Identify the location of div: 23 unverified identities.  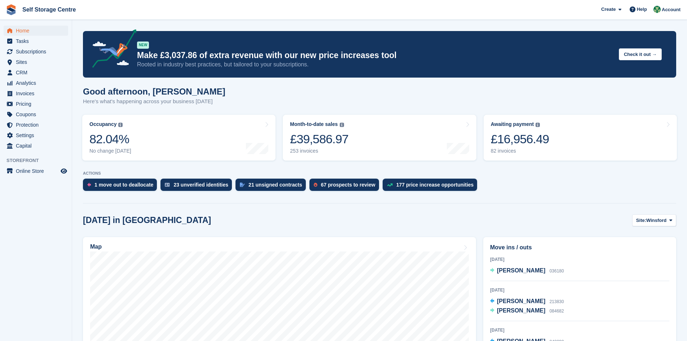
(201, 185).